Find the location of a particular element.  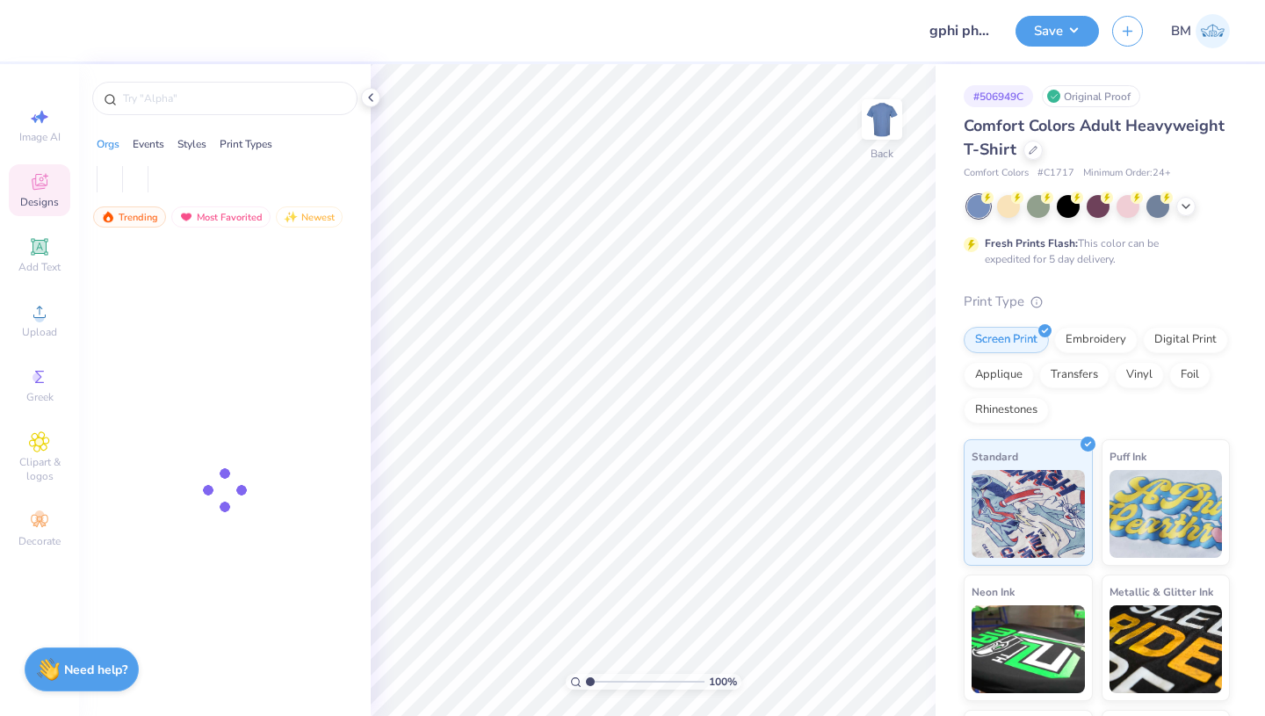

span: Designs is located at coordinates (40, 202).